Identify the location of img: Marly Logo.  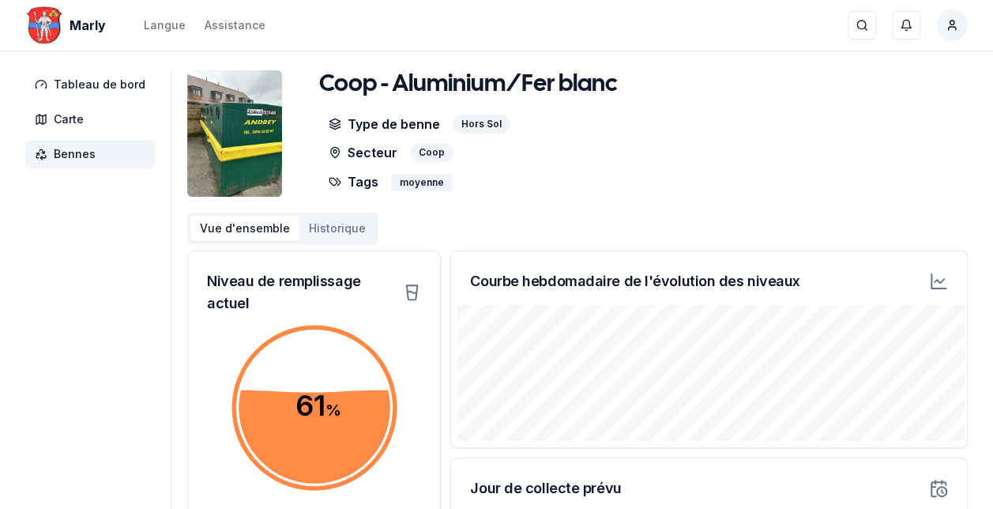
(44, 25).